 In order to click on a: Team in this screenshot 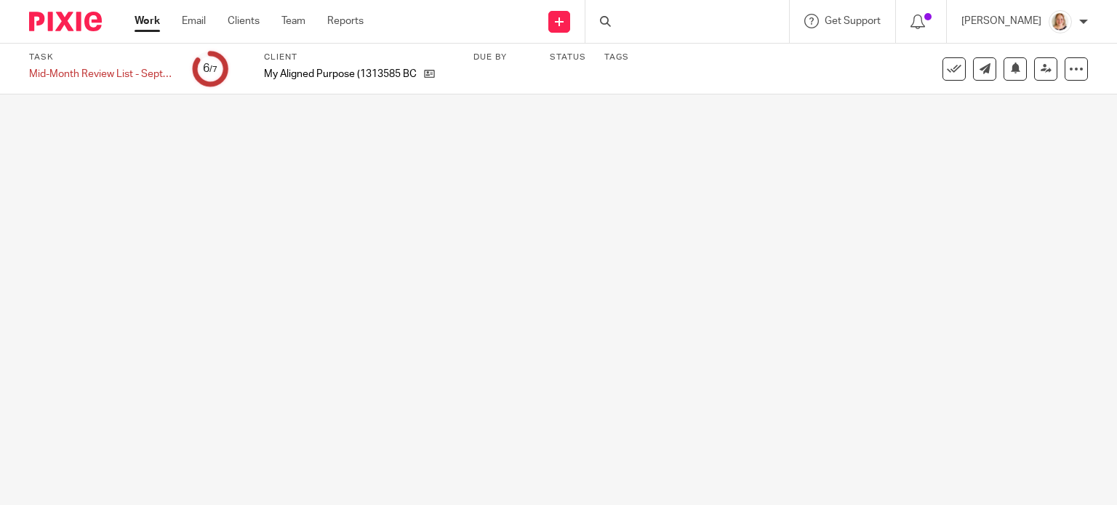, I will do `click(293, 21)`.